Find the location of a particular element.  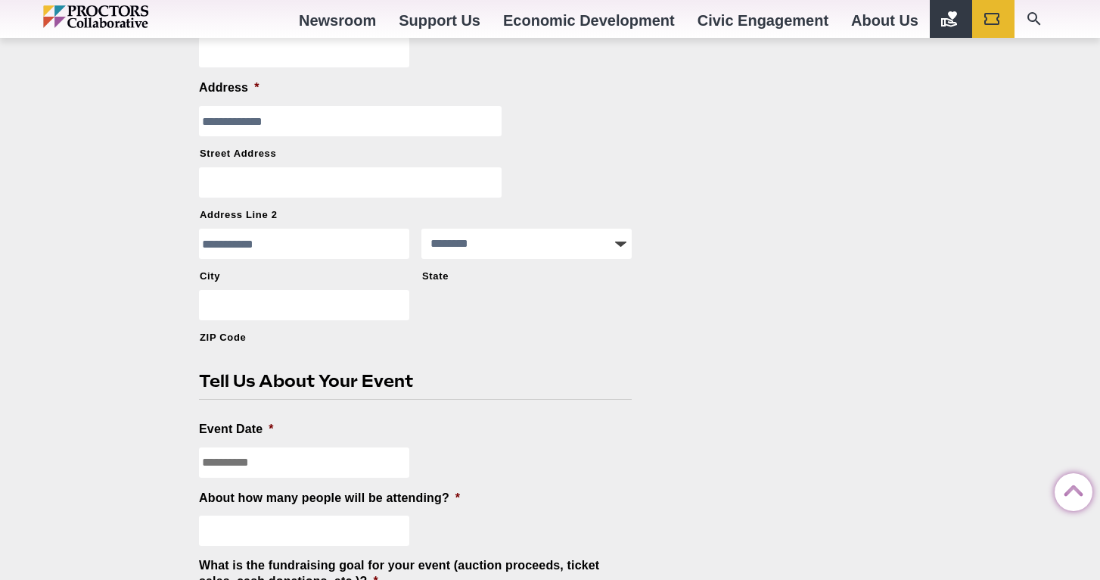

label: State is located at coordinates (527, 276).